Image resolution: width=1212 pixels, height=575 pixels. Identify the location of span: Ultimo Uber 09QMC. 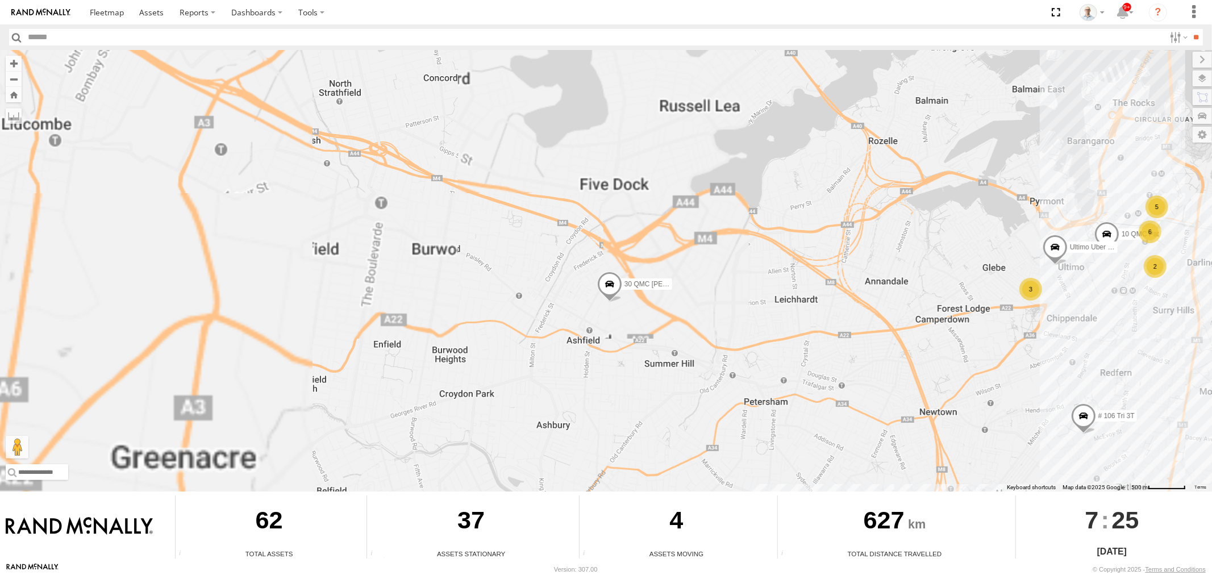
(1100, 247).